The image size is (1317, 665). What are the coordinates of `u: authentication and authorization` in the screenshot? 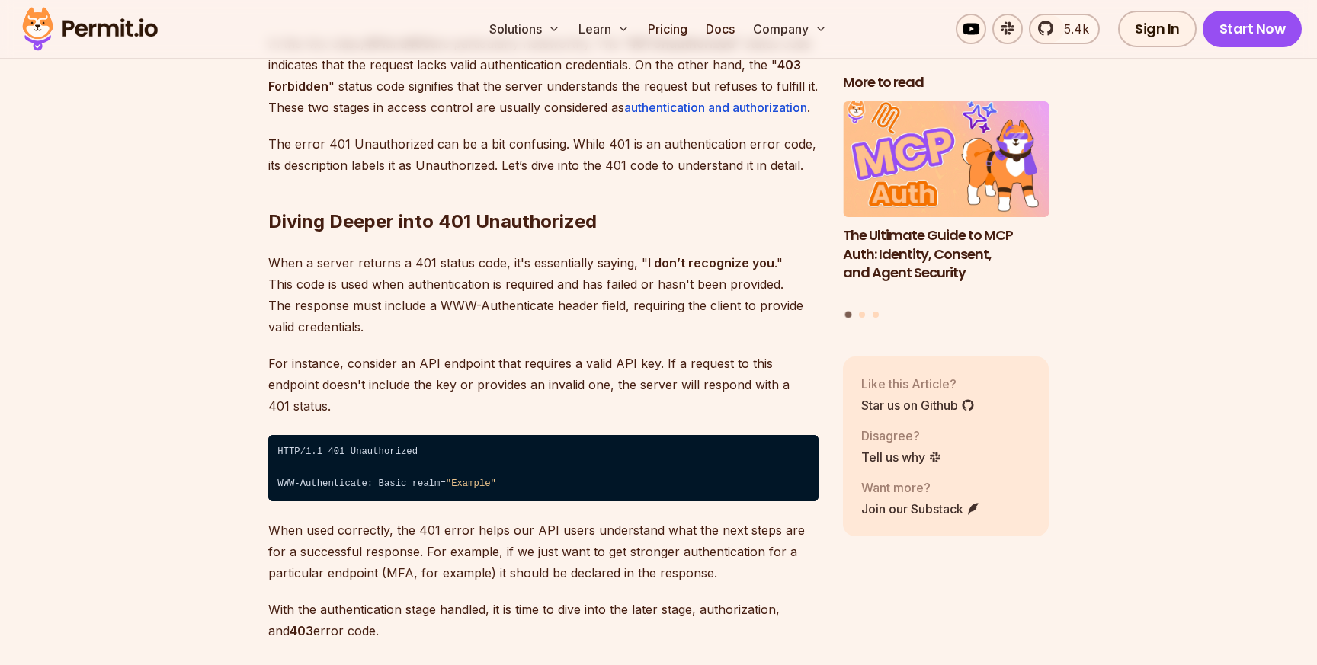 It's located at (716, 107).